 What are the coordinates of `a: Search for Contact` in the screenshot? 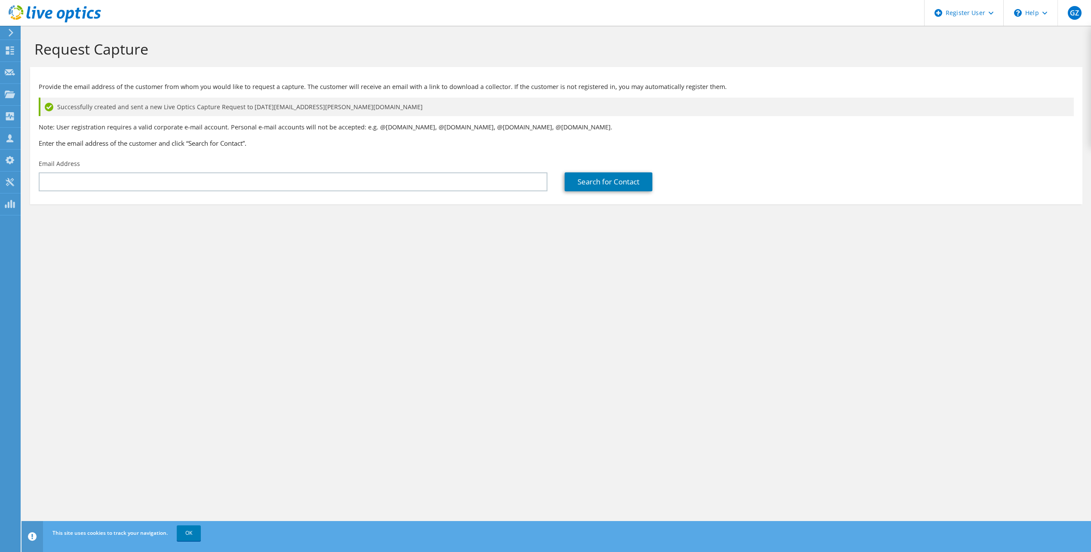 It's located at (608, 182).